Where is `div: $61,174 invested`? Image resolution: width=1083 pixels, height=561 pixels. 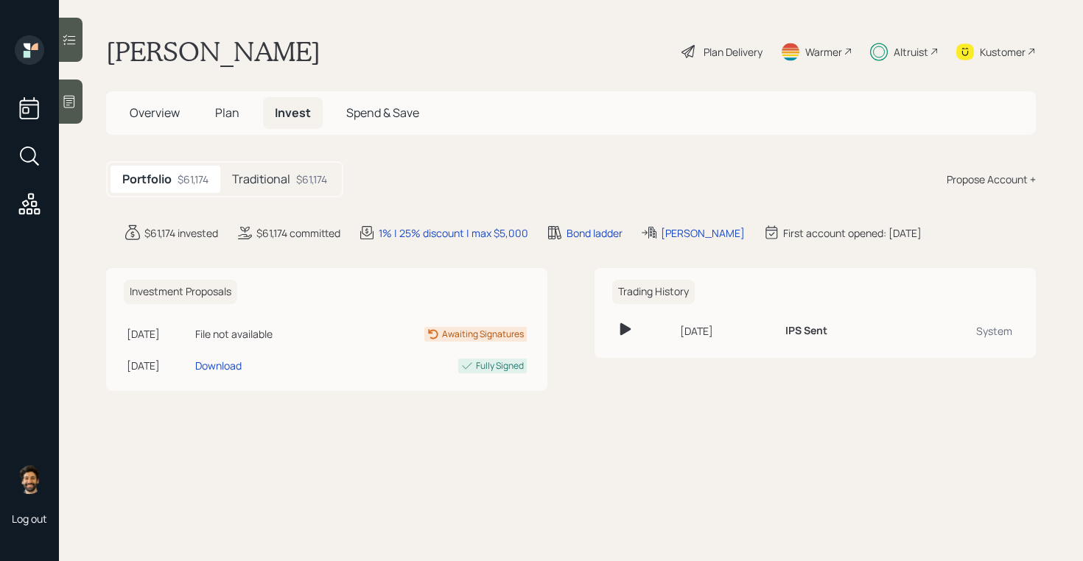
div: $61,174 invested is located at coordinates (181, 233).